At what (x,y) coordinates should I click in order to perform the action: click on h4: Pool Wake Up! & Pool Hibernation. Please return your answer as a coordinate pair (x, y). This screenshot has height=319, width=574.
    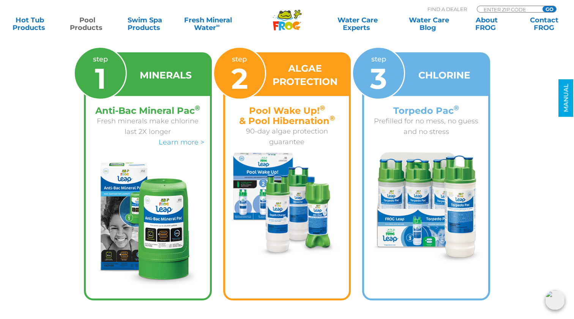
    Looking at the image, I should click on (287, 116).